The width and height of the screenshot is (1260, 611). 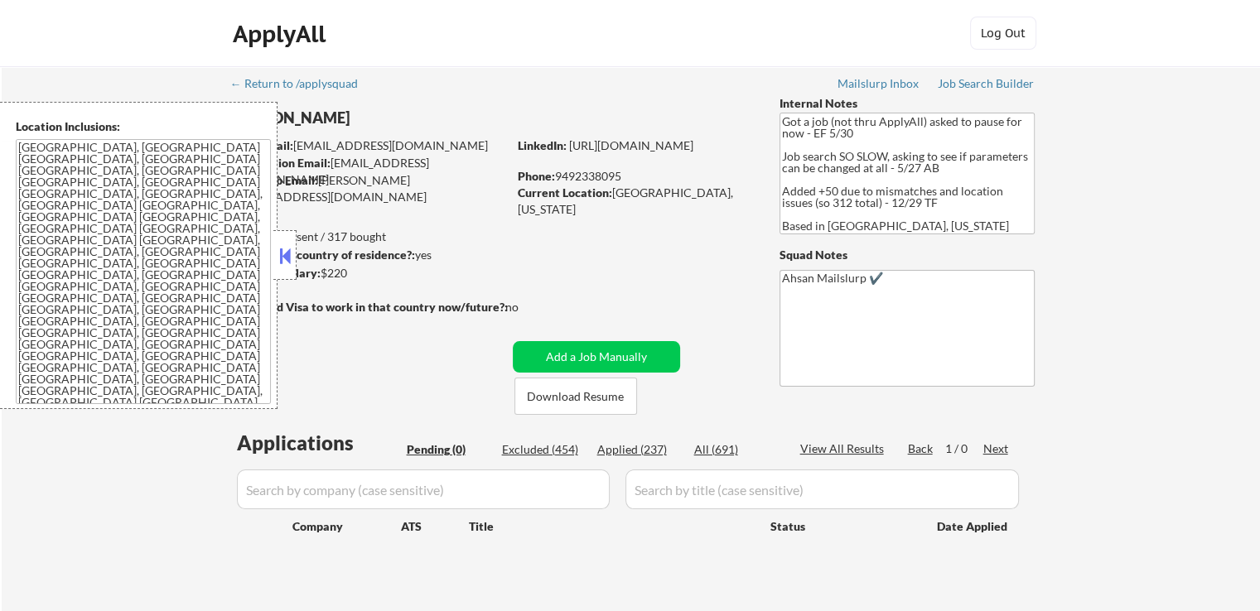 I want to click on a: Job Search Builder, so click(x=986, y=85).